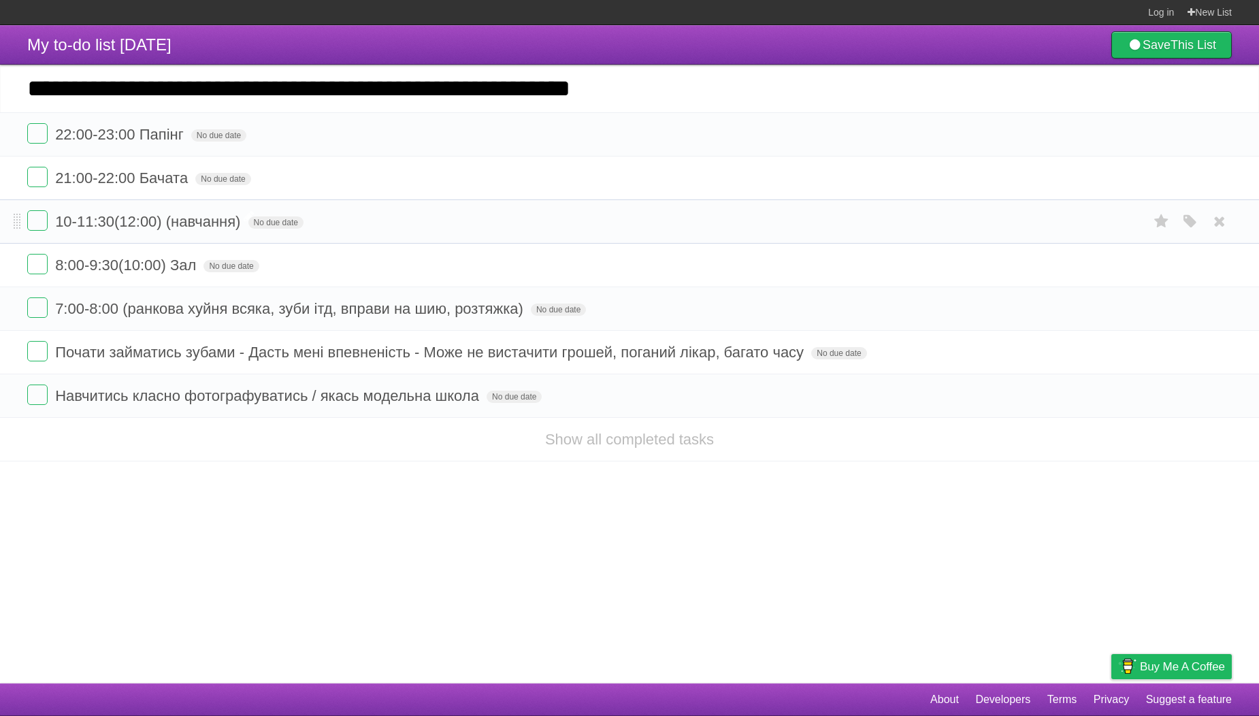 This screenshot has width=1259, height=716. What do you see at coordinates (1112, 700) in the screenshot?
I see `a: Privacy` at bounding box center [1112, 700].